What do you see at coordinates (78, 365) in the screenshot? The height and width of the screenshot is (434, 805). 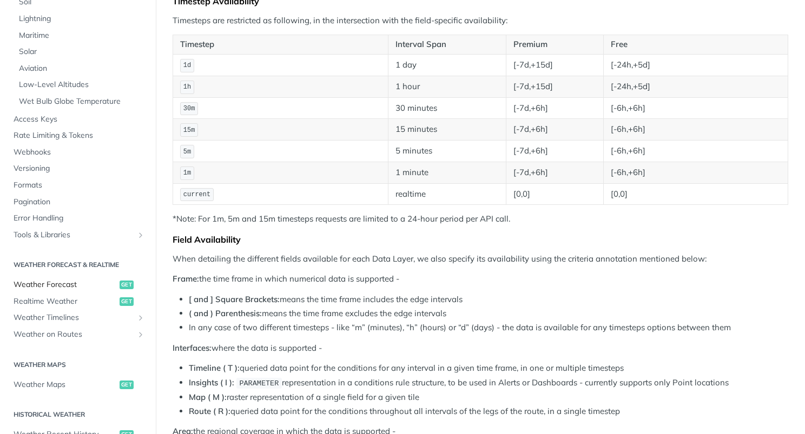 I see `h2: Weather Maps` at bounding box center [78, 365].